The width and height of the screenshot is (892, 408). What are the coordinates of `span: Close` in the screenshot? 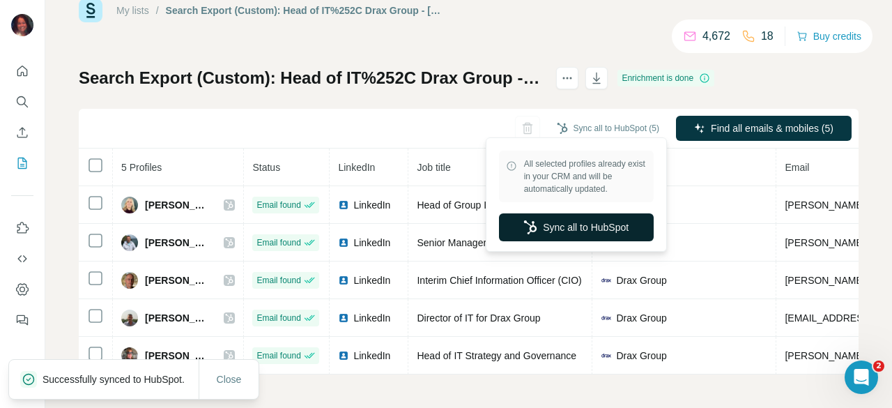 It's located at (229, 379).